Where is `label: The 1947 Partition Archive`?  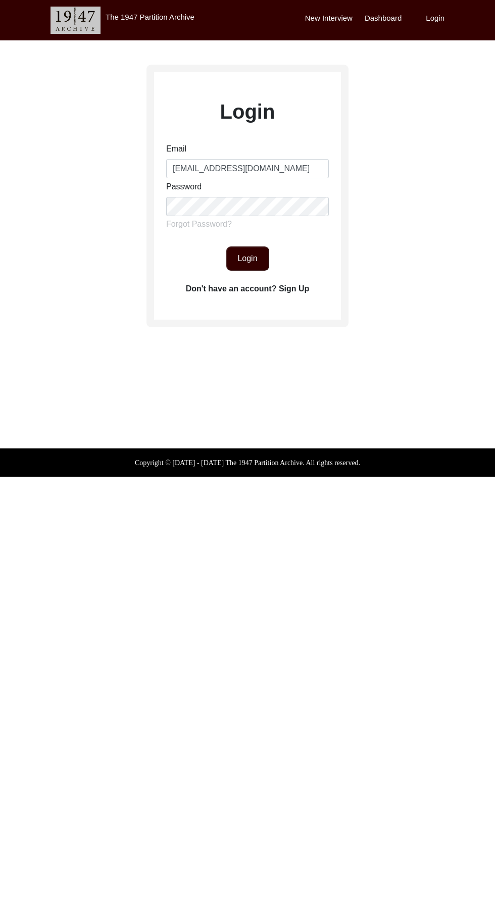 label: The 1947 Partition Archive is located at coordinates (150, 17).